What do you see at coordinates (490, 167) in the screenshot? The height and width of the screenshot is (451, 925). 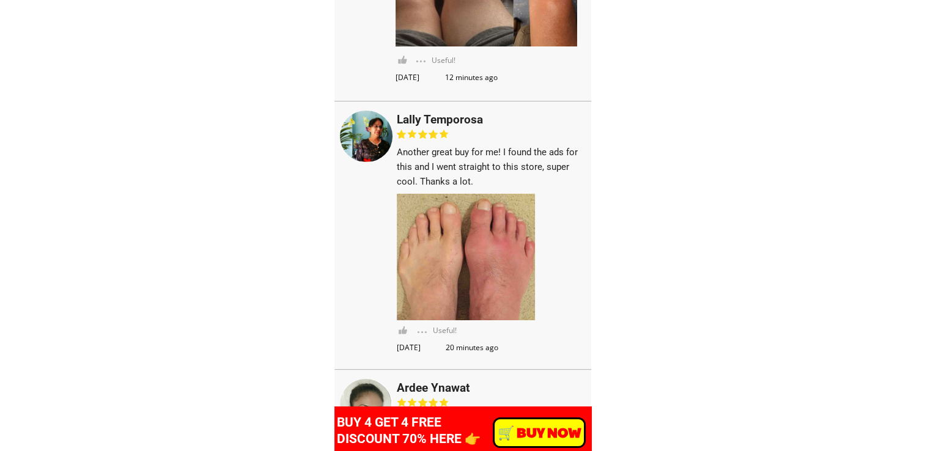 I see `h3: Another great buy for me! I found the ads for this and I went straight to this store, super cool....` at bounding box center [490, 167].